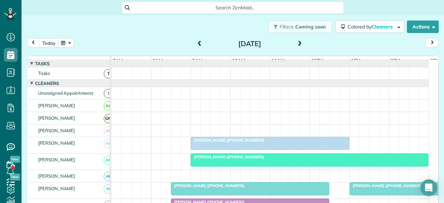 Image resolution: width=444 pixels, height=203 pixels. Describe the element at coordinates (371, 27) in the screenshot. I see `span: Colored by` at that location.